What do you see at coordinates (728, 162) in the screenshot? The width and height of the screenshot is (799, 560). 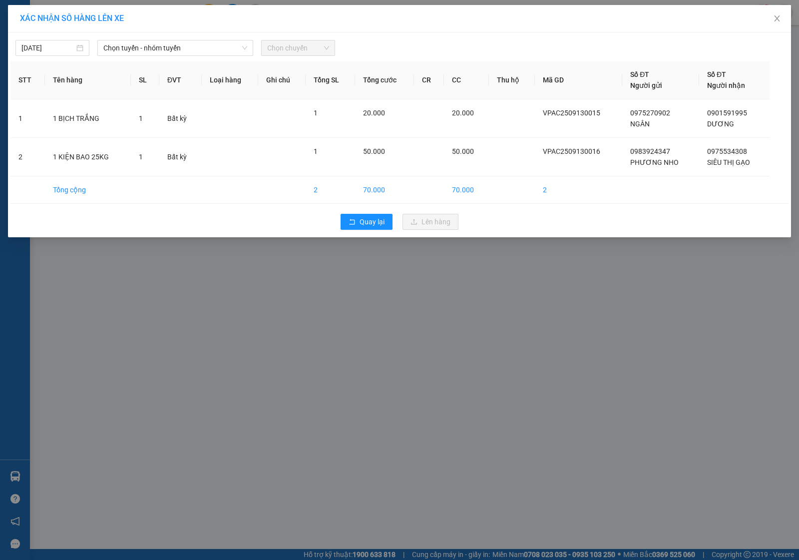 I see `span: SIÊU THỊ GẠO` at bounding box center [728, 162].